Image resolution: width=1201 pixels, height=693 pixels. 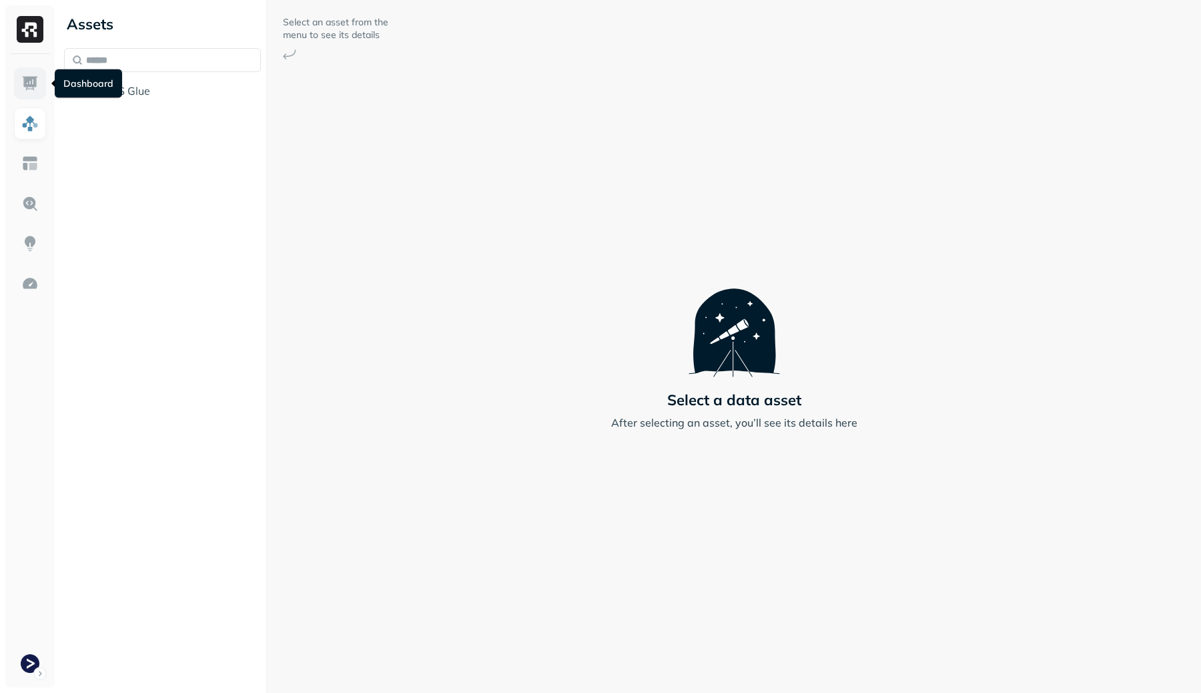 What do you see at coordinates (30, 244) in the screenshot?
I see `img: Insights` at bounding box center [30, 244].